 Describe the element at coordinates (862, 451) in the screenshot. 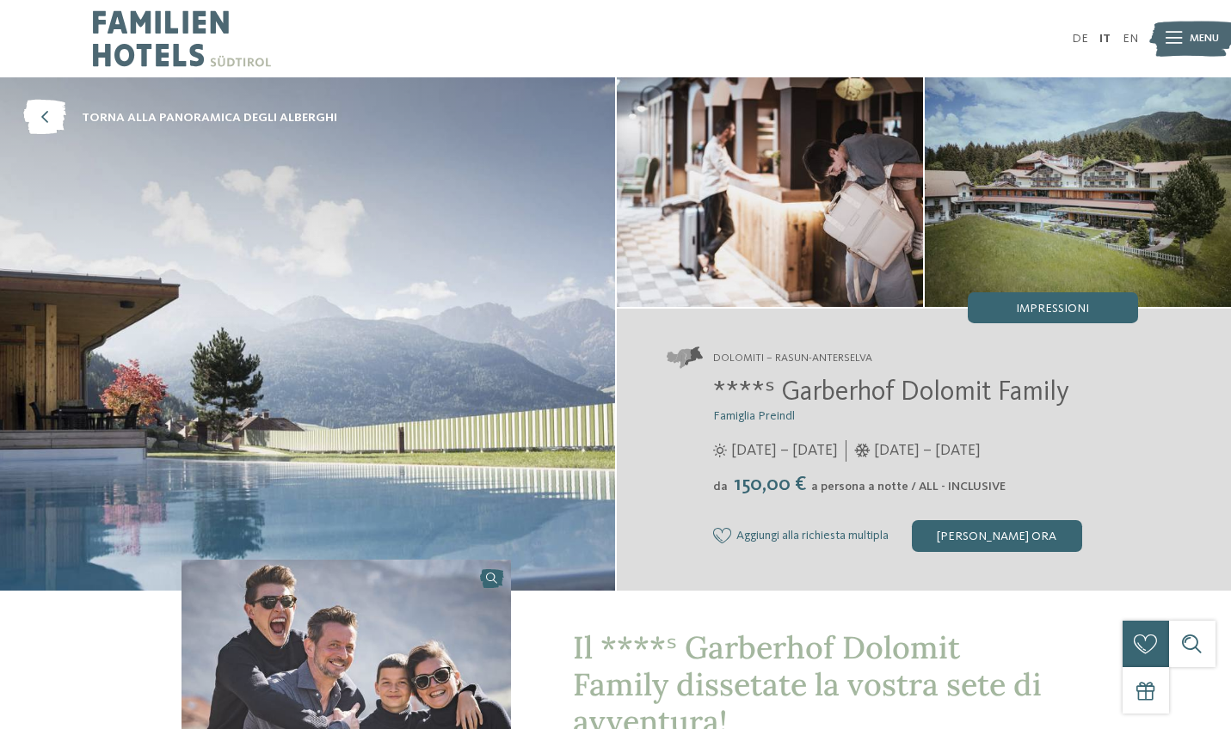

I see `i: Orari d'apertura inverno` at that location.